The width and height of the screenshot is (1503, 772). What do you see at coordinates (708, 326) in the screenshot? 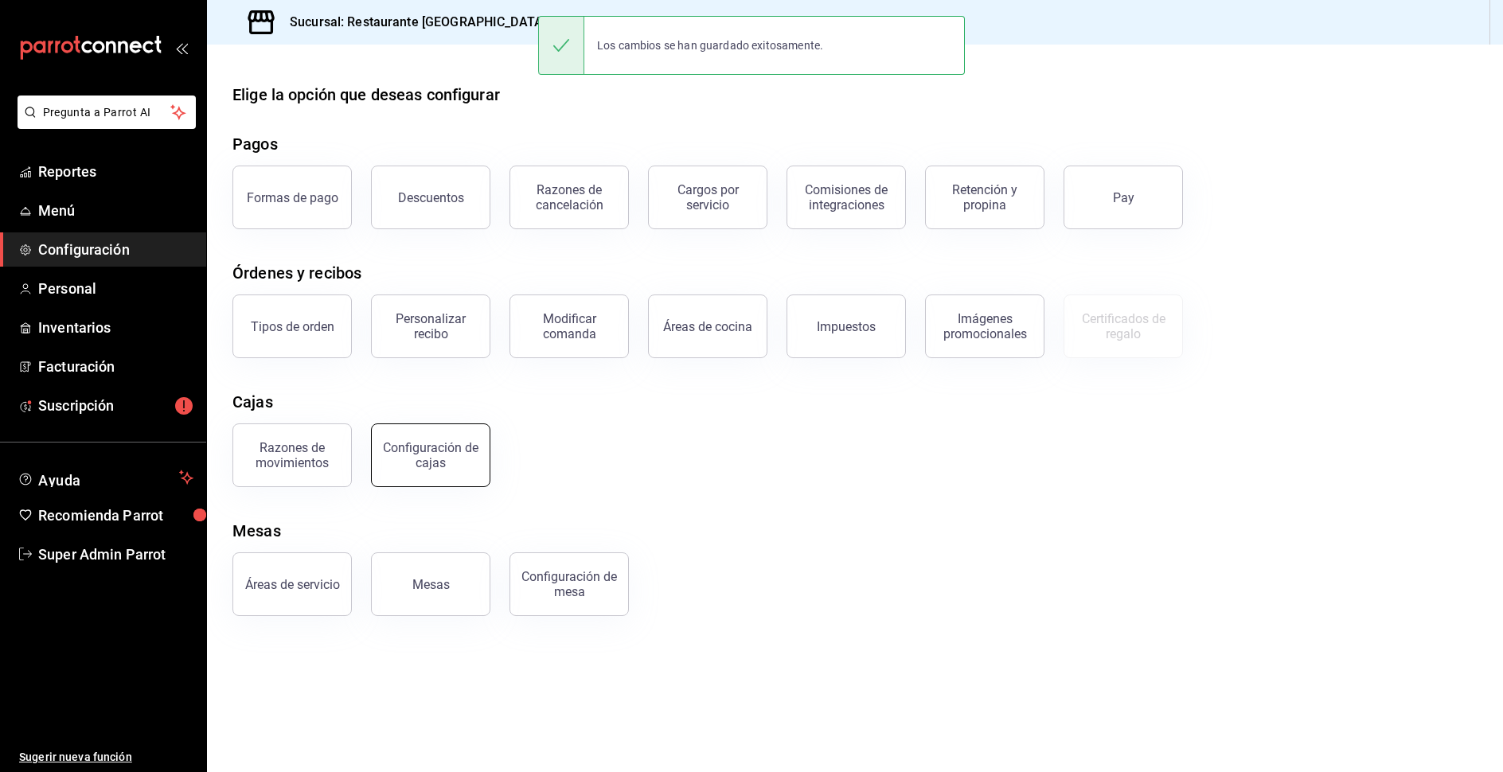
I see `button: Áreas de cocina` at bounding box center [708, 326].